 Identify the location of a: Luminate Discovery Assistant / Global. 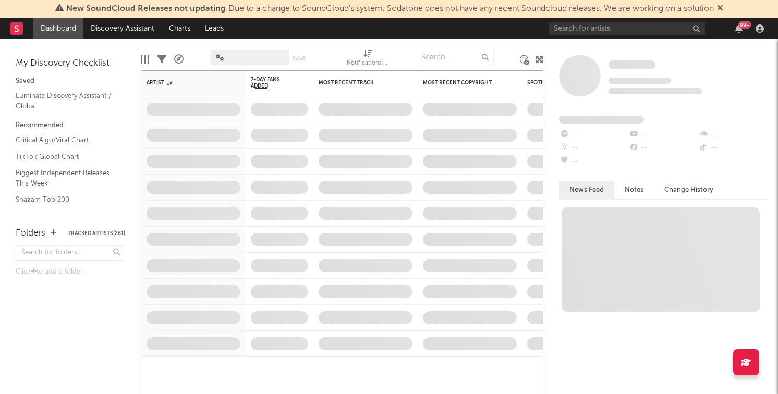
(65, 101).